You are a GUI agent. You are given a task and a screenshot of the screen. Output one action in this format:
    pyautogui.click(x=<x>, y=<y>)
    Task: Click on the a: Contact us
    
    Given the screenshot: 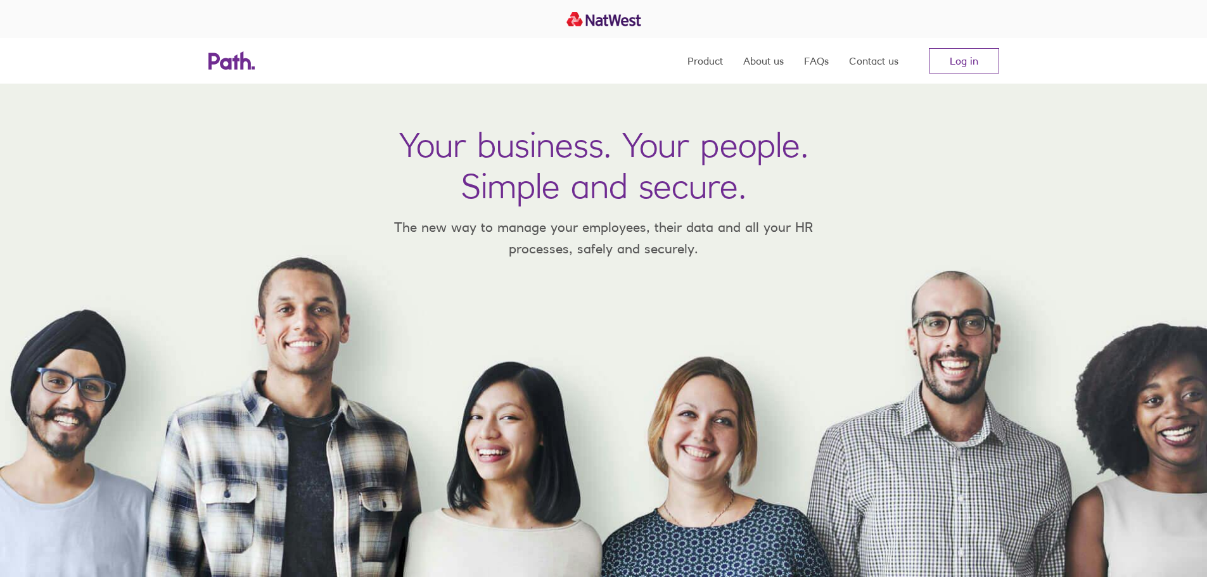 What is the action you would take?
    pyautogui.click(x=874, y=61)
    